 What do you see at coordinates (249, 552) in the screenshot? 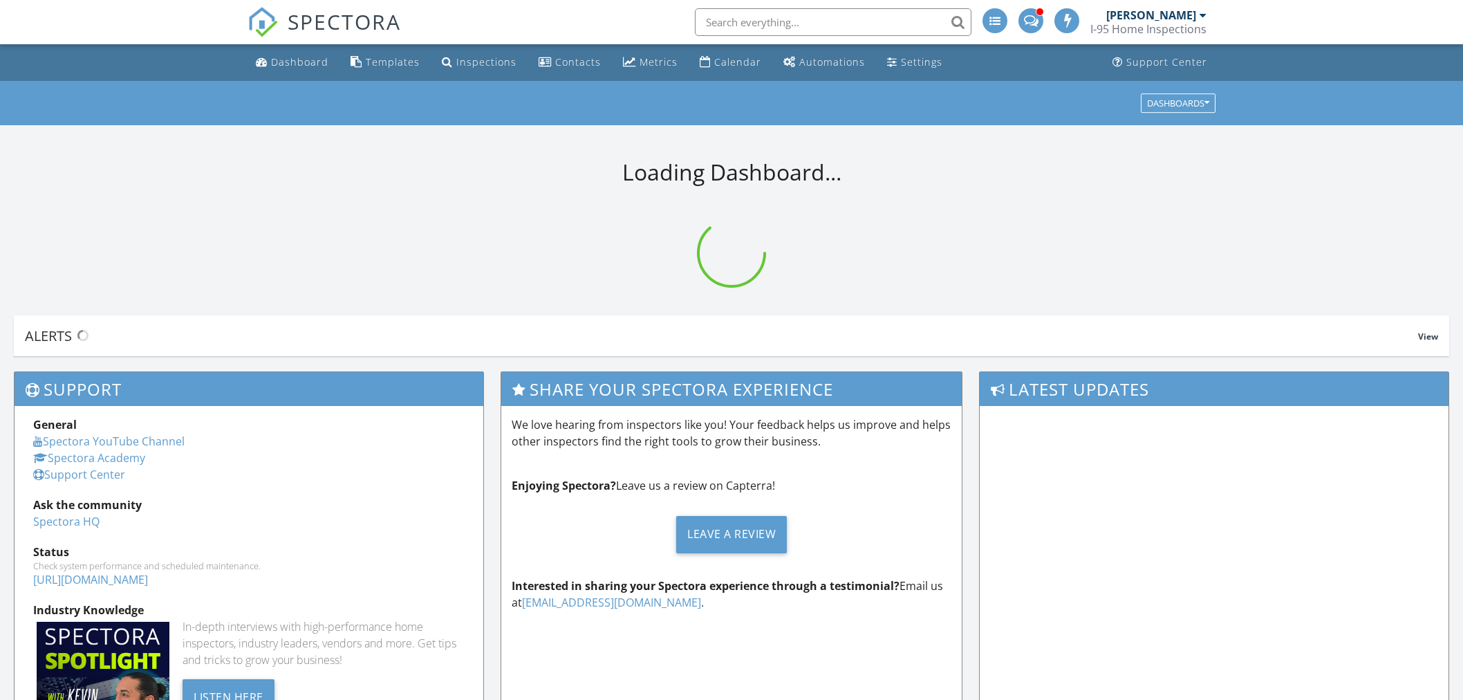
I see `div: Status` at bounding box center [249, 552].